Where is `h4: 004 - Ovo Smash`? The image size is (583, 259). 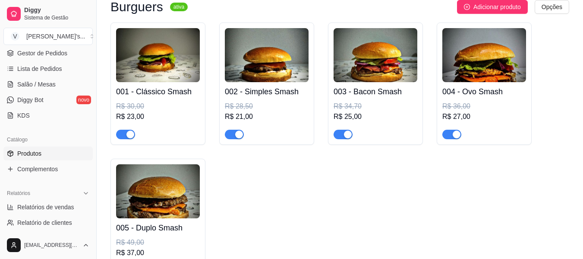 h4: 004 - Ovo Smash is located at coordinates (484, 92).